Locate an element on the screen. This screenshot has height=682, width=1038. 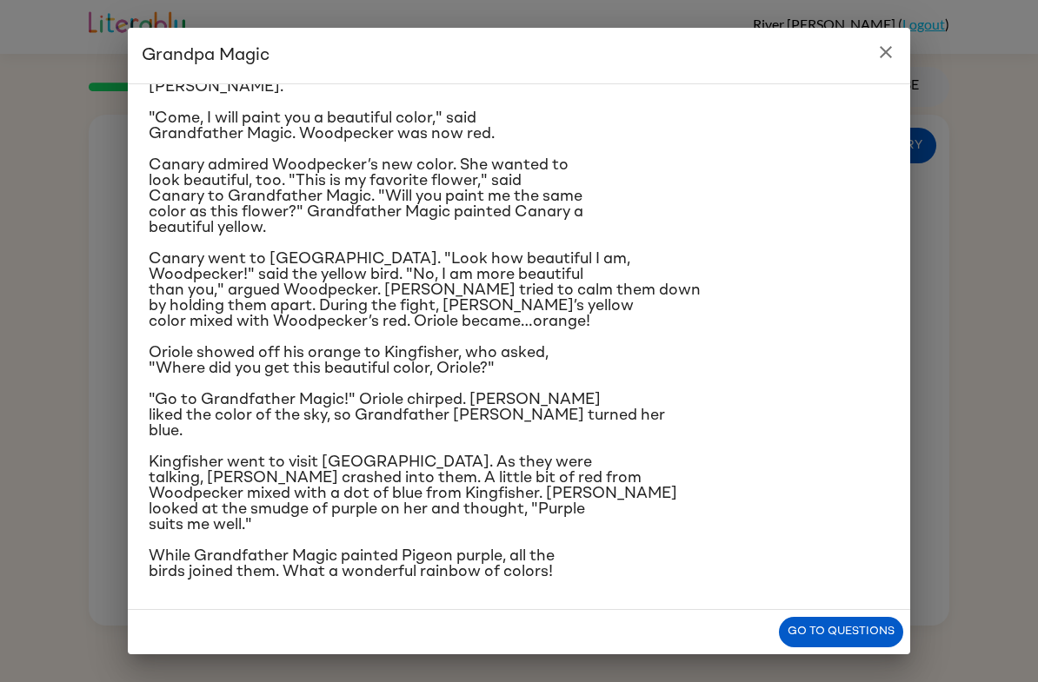
span: Canary admired Woodpecker’s new color. She wanted to look beautiful, too. "This is my favorite fl... is located at coordinates (366, 196).